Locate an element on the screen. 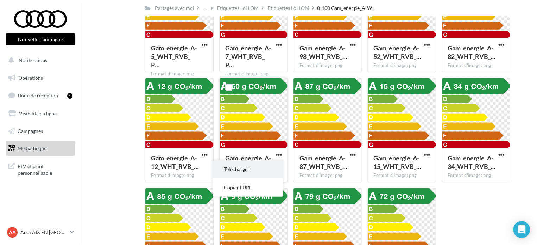 This screenshot has height=245, width=537. a: Médiathèque is located at coordinates (40, 148).